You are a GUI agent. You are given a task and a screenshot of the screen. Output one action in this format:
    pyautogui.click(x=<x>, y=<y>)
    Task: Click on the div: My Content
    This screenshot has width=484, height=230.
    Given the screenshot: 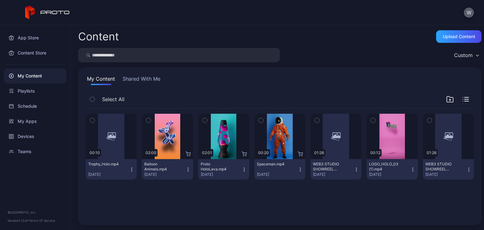 What is the action you would take?
    pyautogui.click(x=35, y=76)
    